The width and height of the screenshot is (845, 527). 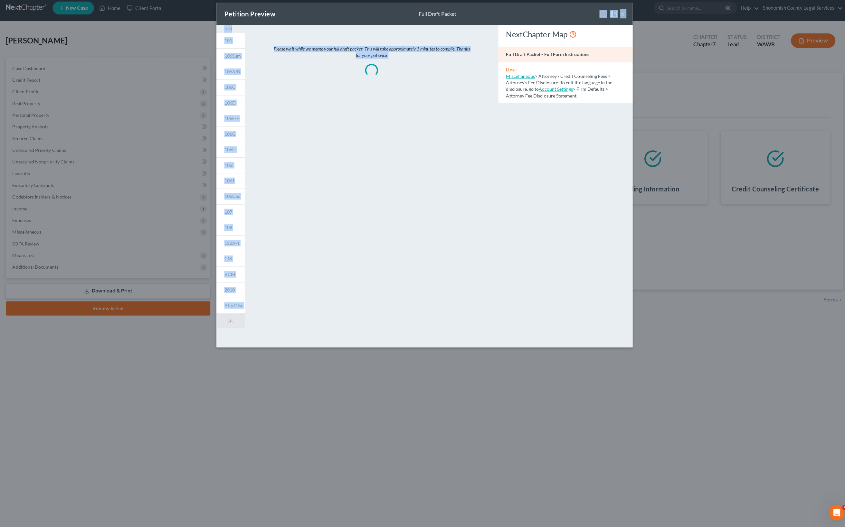 What do you see at coordinates (232, 60) in the screenshot?
I see `span: 106Sum` at bounding box center [232, 60].